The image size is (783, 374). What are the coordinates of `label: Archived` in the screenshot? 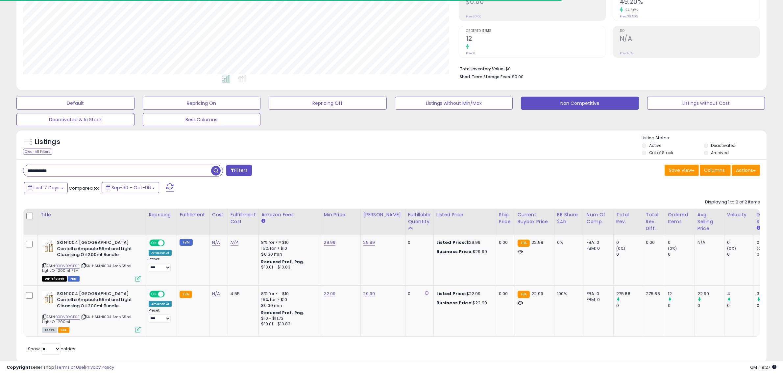 It's located at (720, 153).